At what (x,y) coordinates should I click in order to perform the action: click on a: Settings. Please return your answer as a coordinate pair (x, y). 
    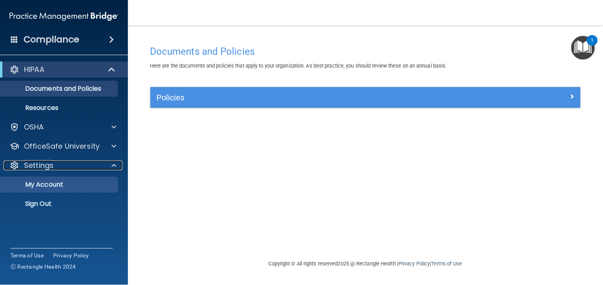
    Looking at the image, I should click on (63, 166).